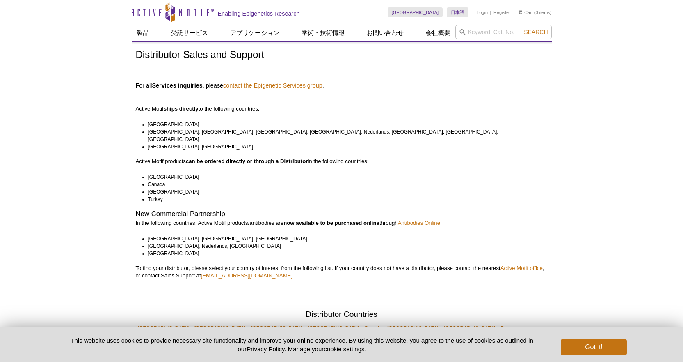  Describe the element at coordinates (522, 268) in the screenshot. I see `a: Active Motif office` at that location.